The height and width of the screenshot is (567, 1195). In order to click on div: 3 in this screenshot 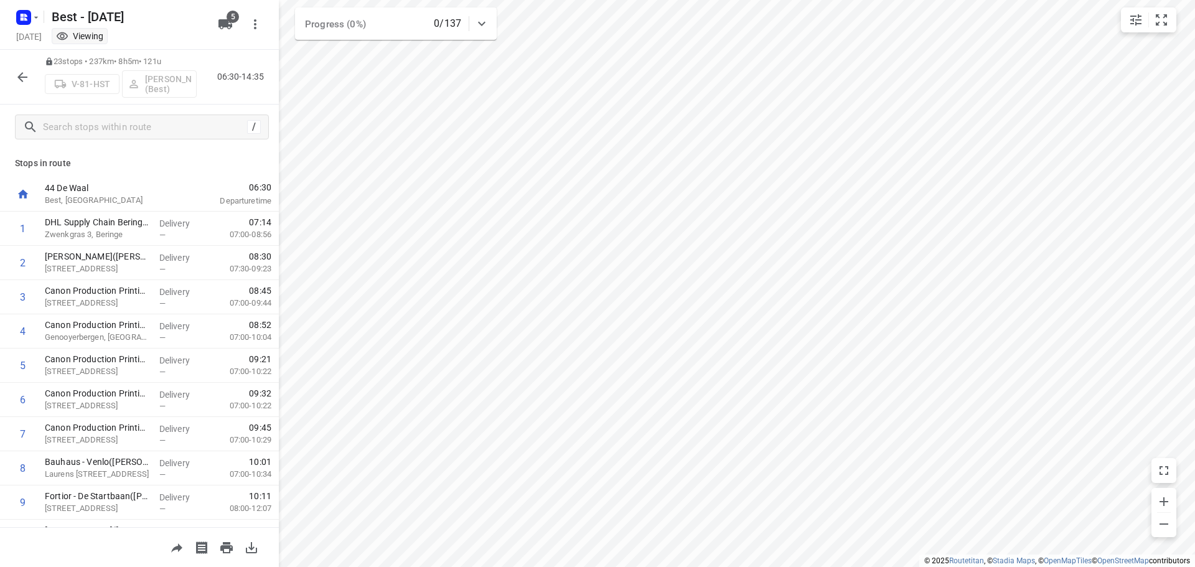, I will do `click(22, 297)`.